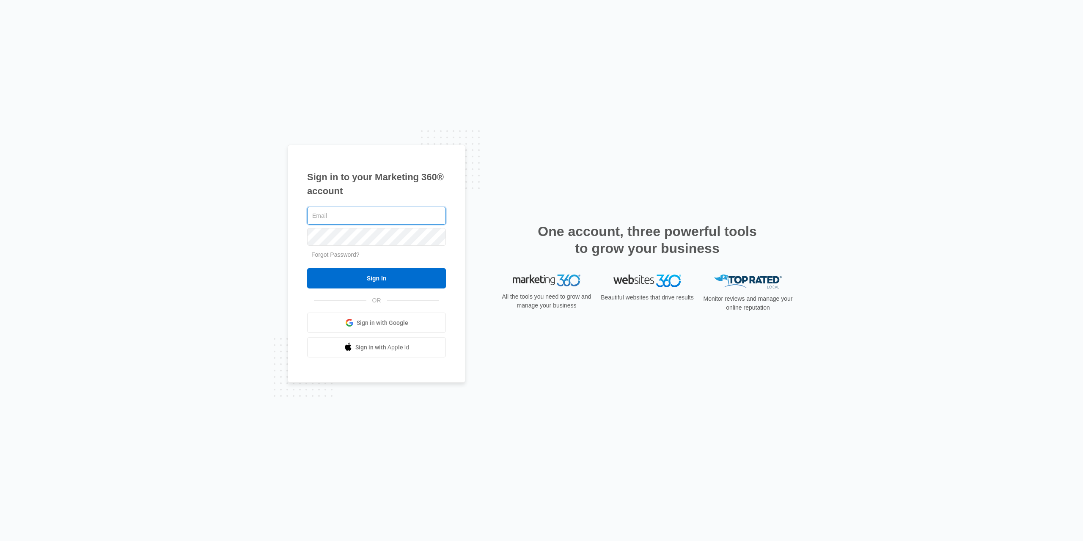 The image size is (1083, 541). I want to click on span: Sign in with Apple Id, so click(382, 347).